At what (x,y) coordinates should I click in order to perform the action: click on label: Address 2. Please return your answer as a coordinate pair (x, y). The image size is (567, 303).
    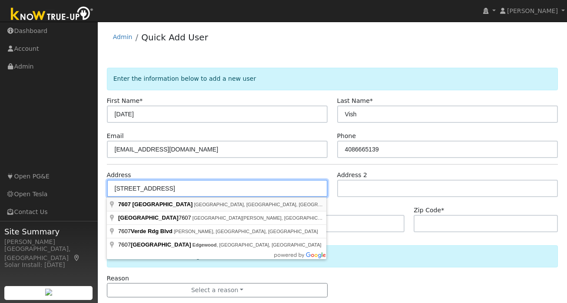
    Looking at the image, I should click on (353, 175).